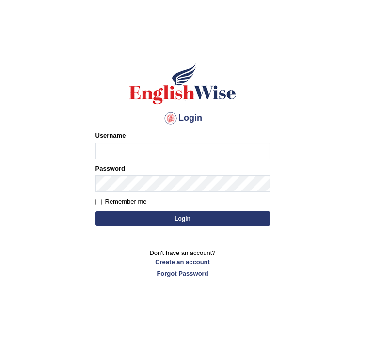 This screenshot has width=365, height=349. I want to click on a: Create an account, so click(183, 262).